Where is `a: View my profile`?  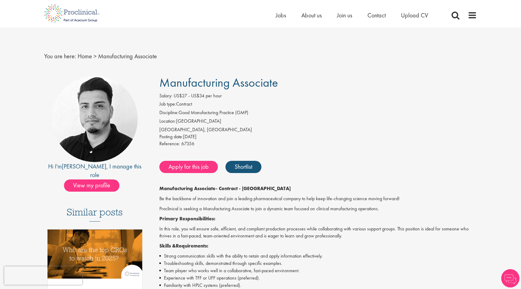 a: View my profile is located at coordinates (95, 184).